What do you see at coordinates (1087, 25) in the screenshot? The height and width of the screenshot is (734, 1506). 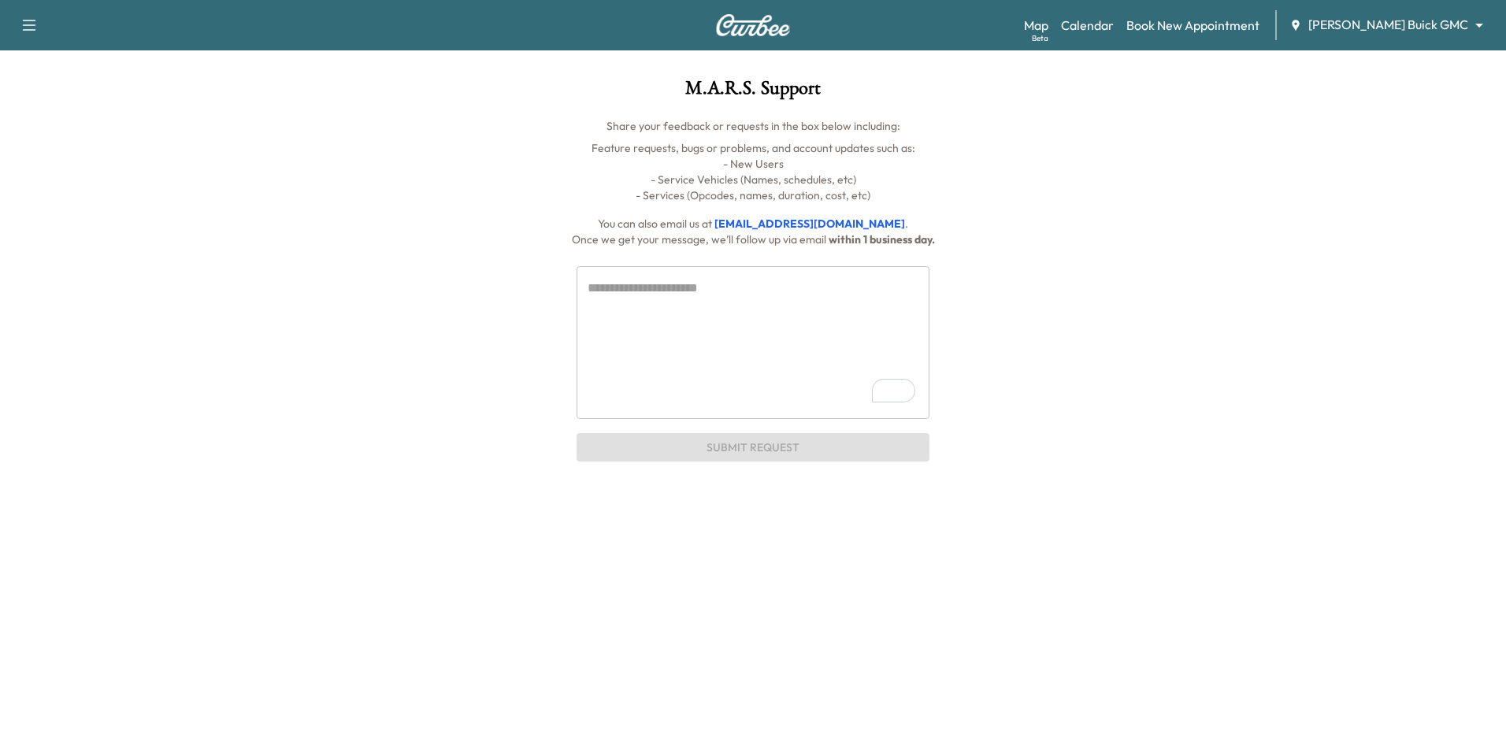 I see `a: Calendar` at bounding box center [1087, 25].